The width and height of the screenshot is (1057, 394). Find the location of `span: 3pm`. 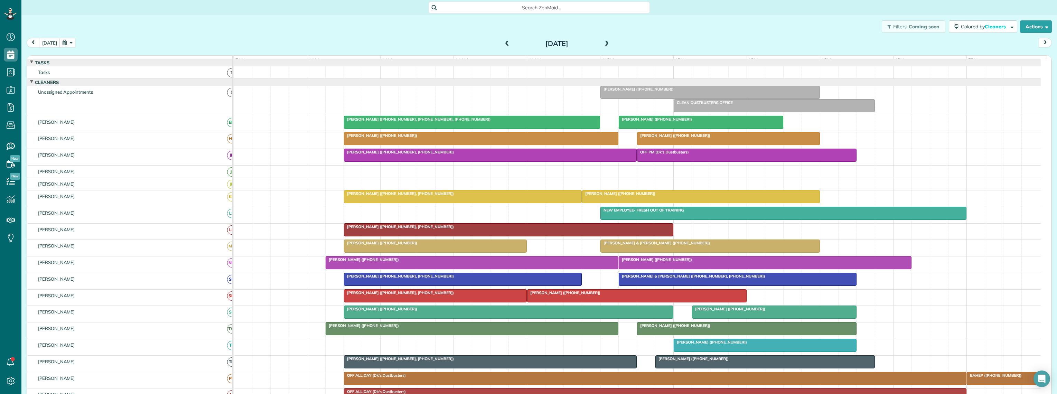

span: 3pm is located at coordinates (826, 60).